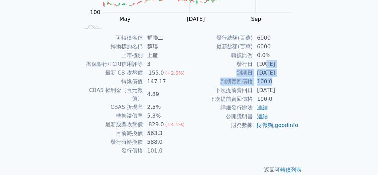 The width and height of the screenshot is (378, 175). Describe the element at coordinates (221, 47) in the screenshot. I see `td: 最新餘額(百萬)` at that location.